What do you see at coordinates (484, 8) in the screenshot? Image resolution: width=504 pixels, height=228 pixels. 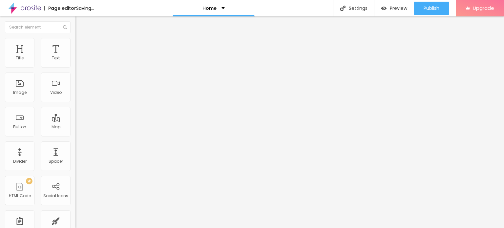 I see `span: Upgrade` at bounding box center [484, 8].